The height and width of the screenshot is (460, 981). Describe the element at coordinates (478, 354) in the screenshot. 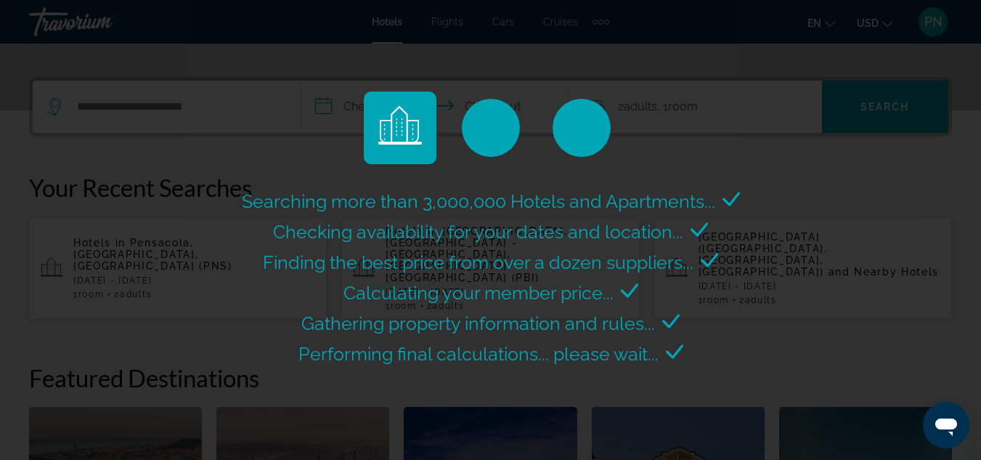

I see `span: Performing final calculations... please wait...` at that location.